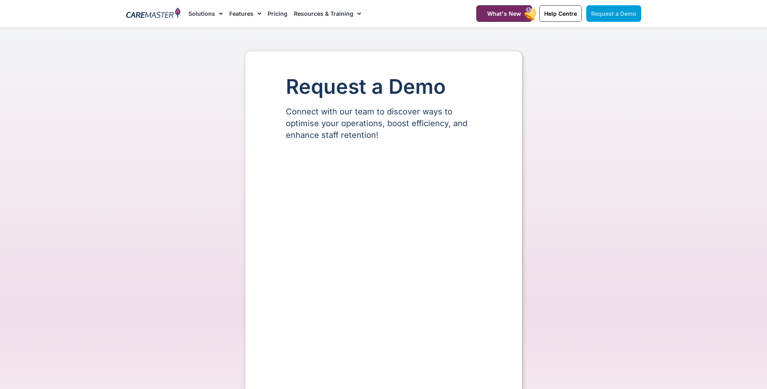 The width and height of the screenshot is (767, 389). What do you see at coordinates (384, 123) in the screenshot?
I see `p: Connect with our team to discover ways to optimise your operations, boost efficiency, and enhance...` at bounding box center [384, 123].